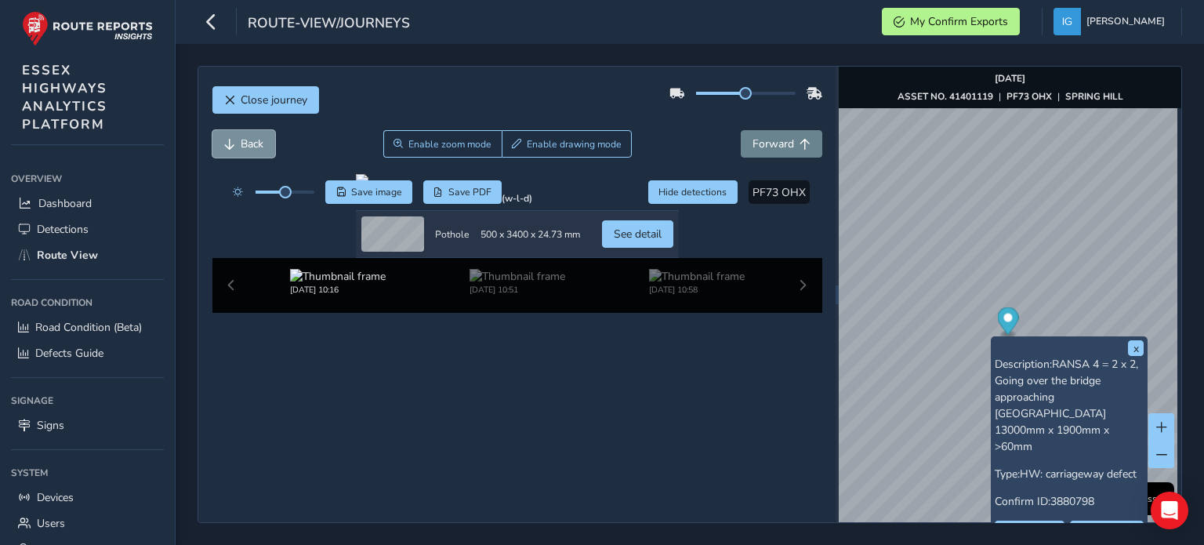  Describe the element at coordinates (87, 353) in the screenshot. I see `a: Defects Guide` at that location.